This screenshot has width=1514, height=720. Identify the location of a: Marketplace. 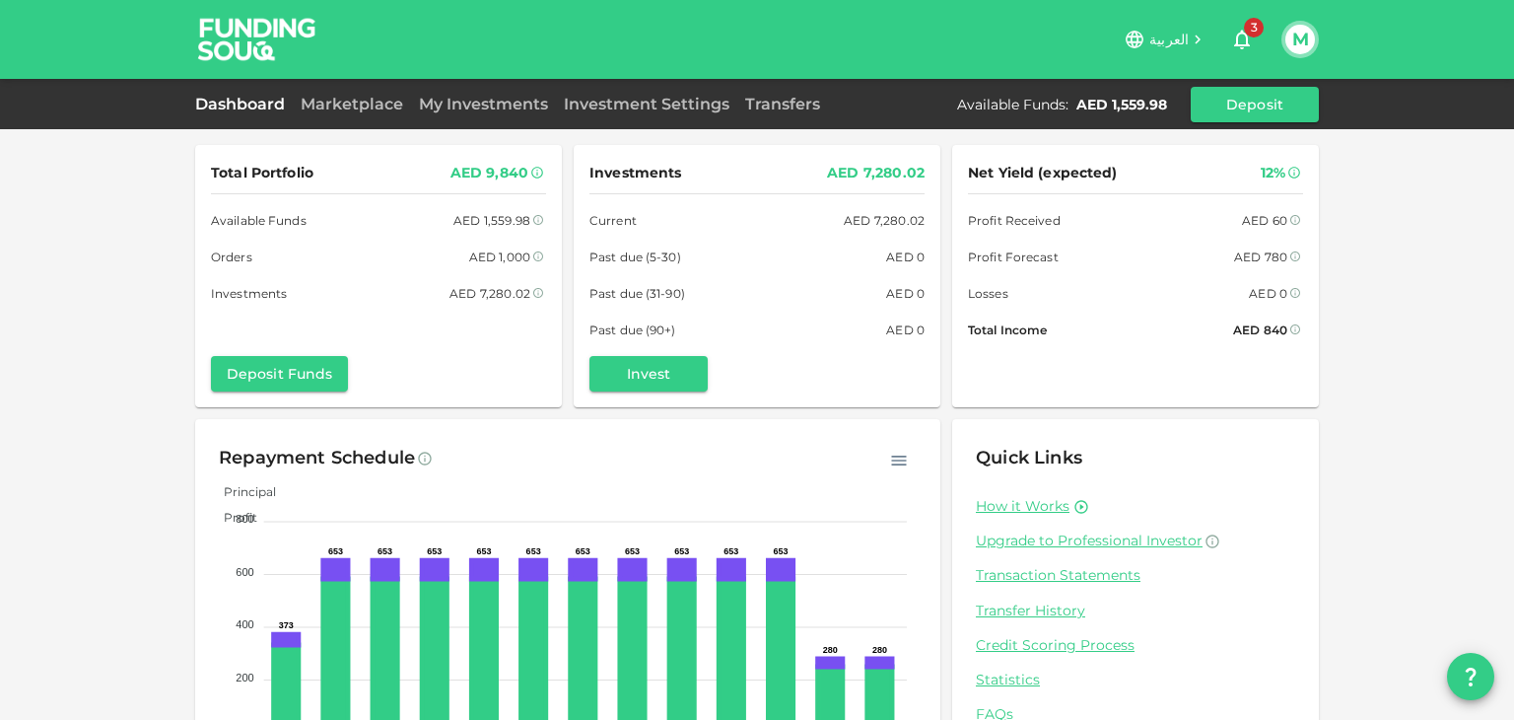
(352, 103).